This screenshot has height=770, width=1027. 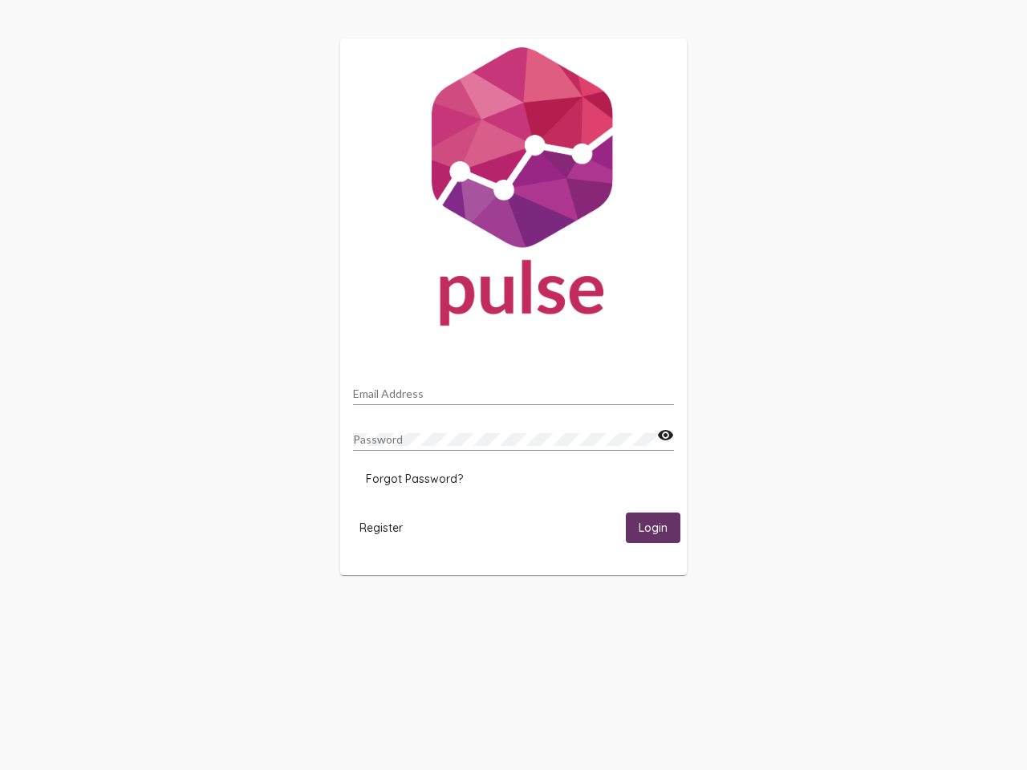 What do you see at coordinates (414, 479) in the screenshot?
I see `button: Forgot Password?` at bounding box center [414, 479].